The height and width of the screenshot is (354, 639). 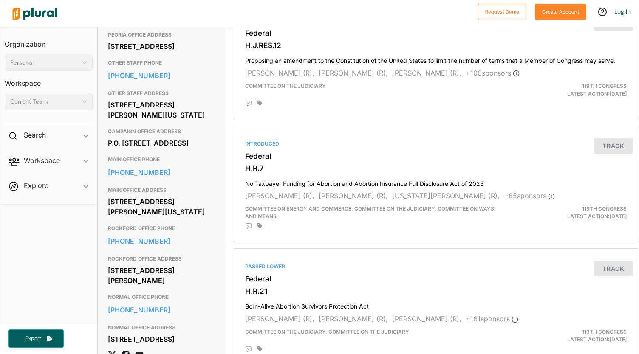 What do you see at coordinates (36, 339) in the screenshot?
I see `button: Export` at bounding box center [36, 339].